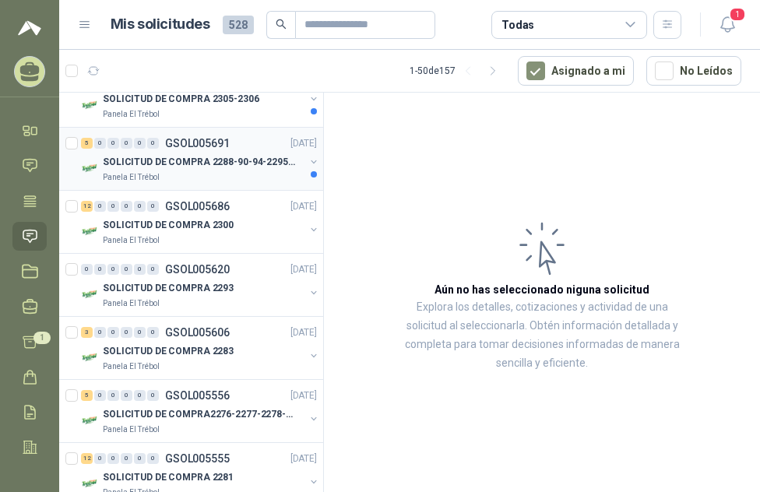 This screenshot has width=760, height=492. I want to click on p: GSOL005606, so click(197, 332).